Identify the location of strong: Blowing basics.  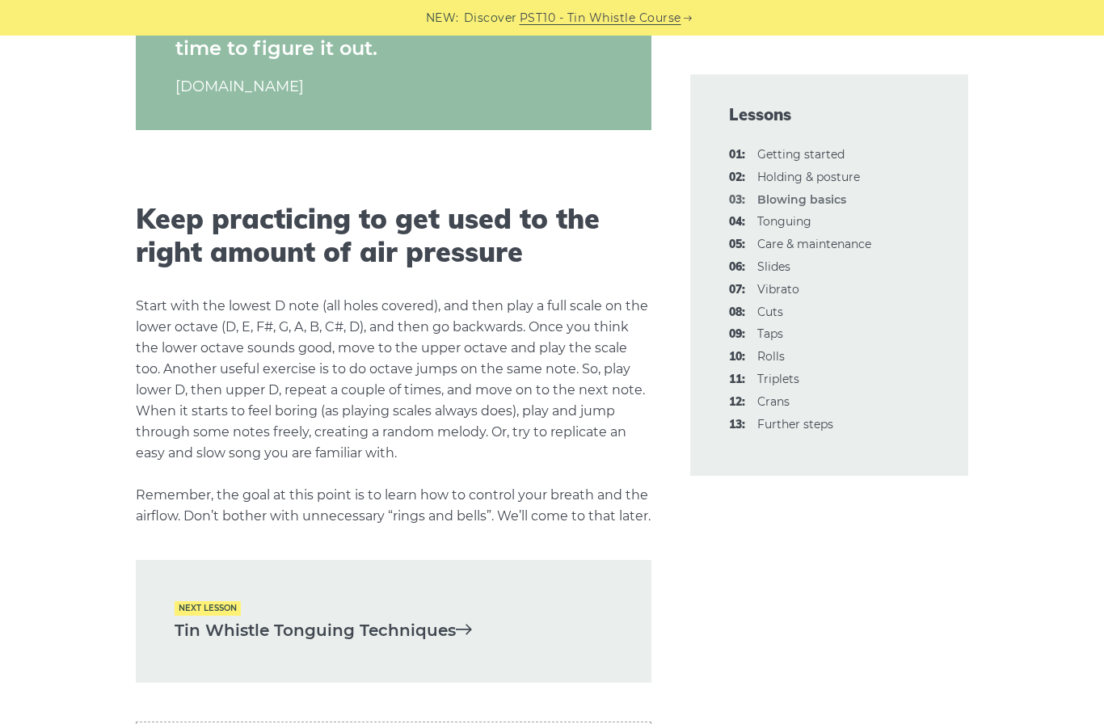
(802, 200).